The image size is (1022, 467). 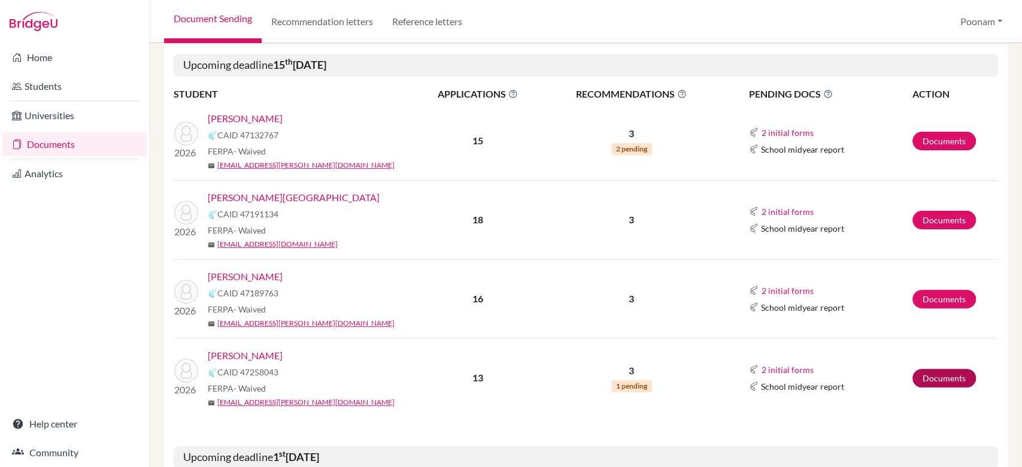 What do you see at coordinates (955, 94) in the screenshot?
I see `th: ACTION` at bounding box center [955, 94].